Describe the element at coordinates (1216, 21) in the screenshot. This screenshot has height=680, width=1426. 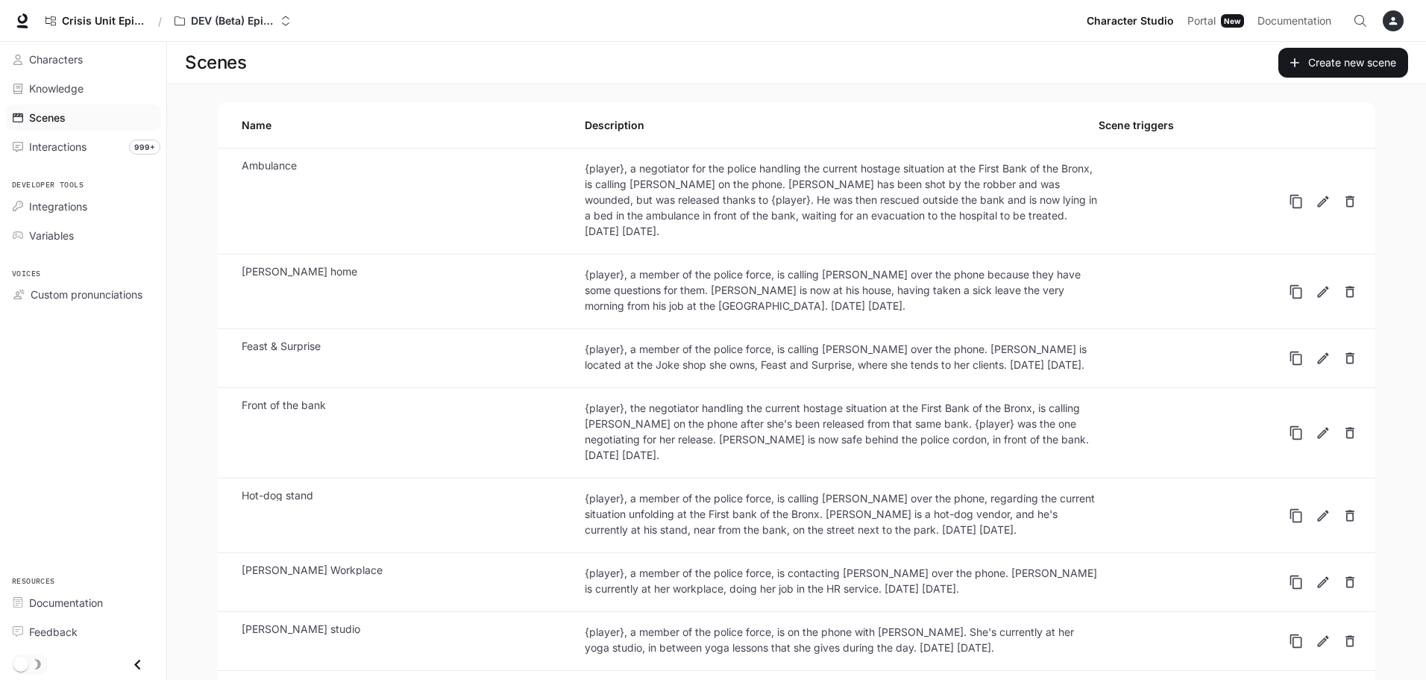
I see `a: PortalNew` at that location.